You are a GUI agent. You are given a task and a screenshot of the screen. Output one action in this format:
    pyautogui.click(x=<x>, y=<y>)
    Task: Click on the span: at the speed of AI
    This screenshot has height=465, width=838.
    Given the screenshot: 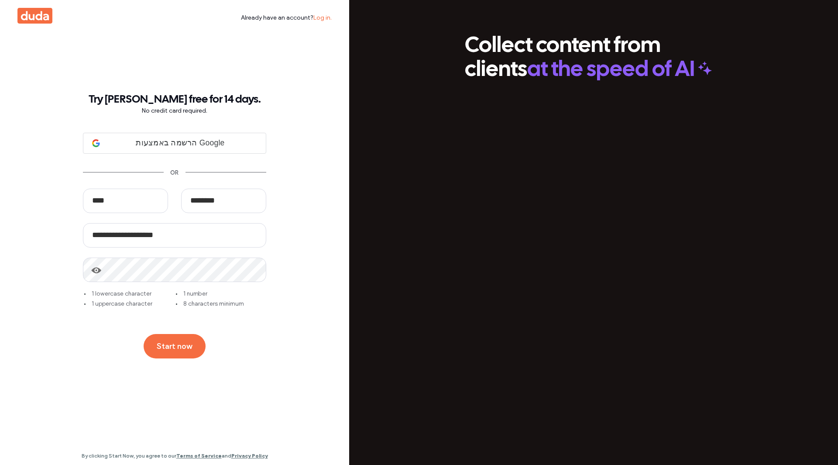 What is the action you would take?
    pyautogui.click(x=611, y=70)
    